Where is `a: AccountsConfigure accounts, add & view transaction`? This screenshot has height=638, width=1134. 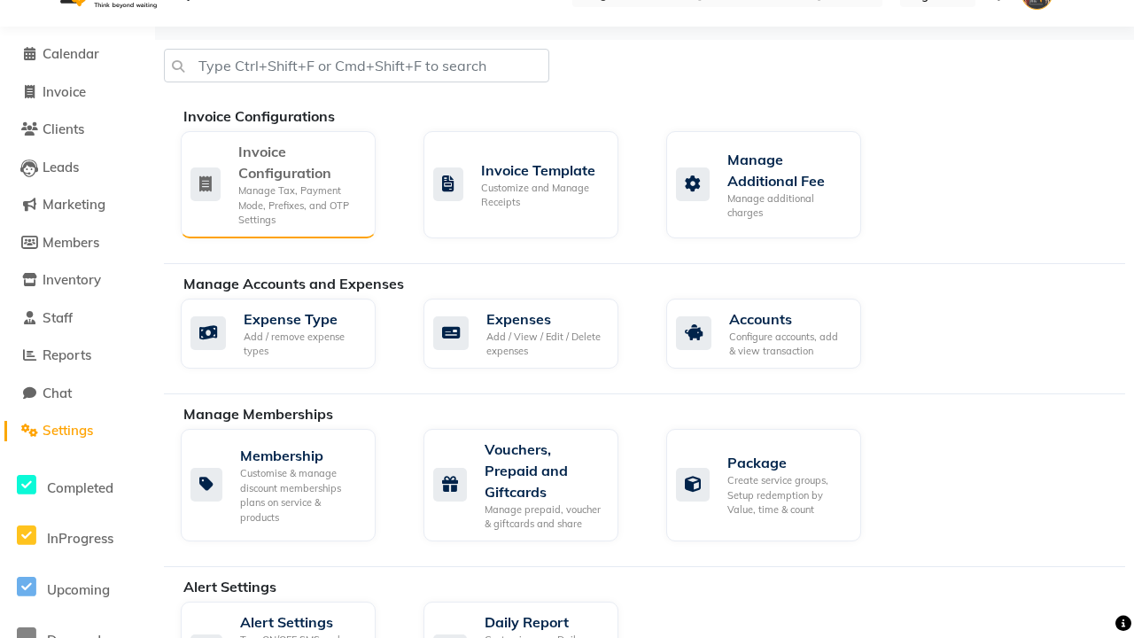
a: AccountsConfigure accounts, add & view transaction is located at coordinates (774, 333).